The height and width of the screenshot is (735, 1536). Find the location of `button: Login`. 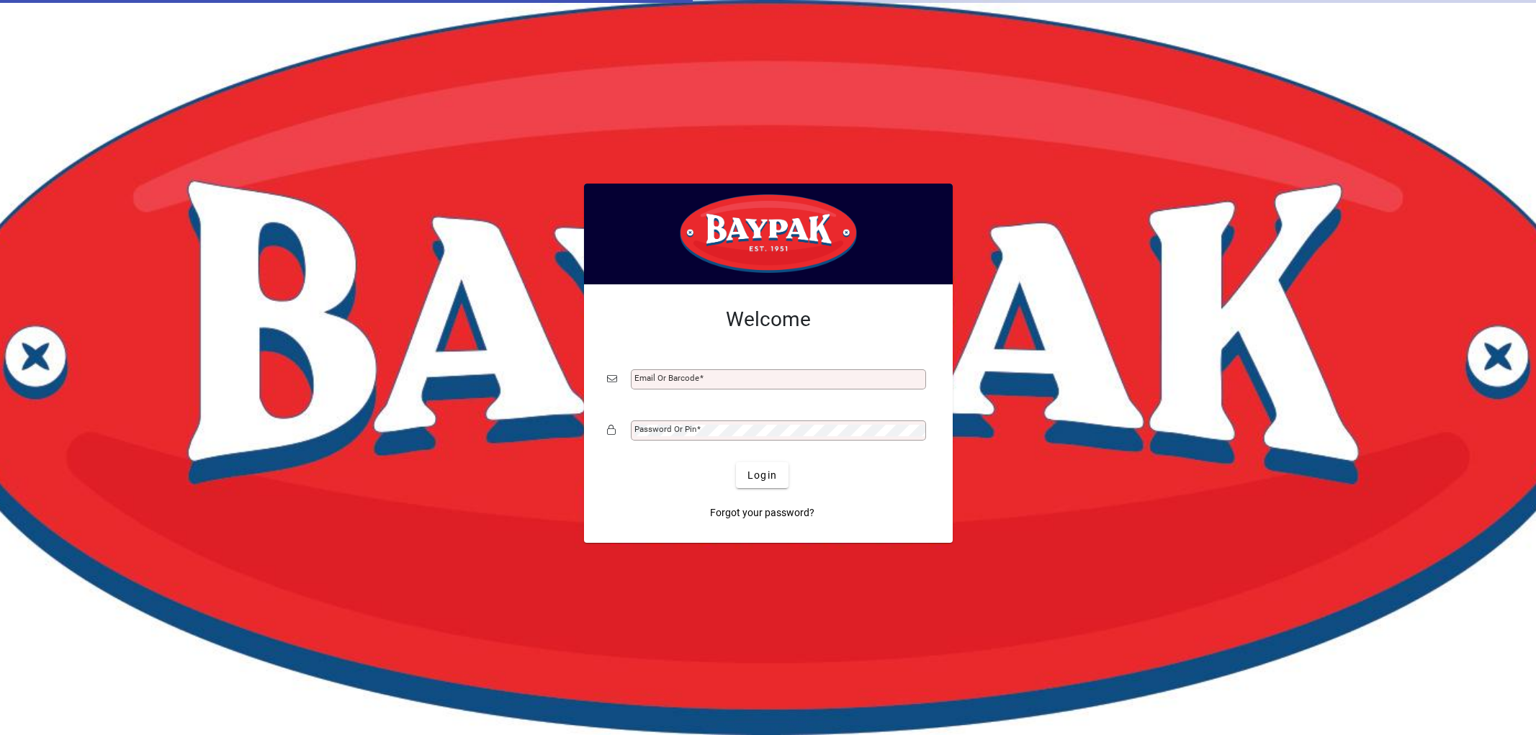

button: Login is located at coordinates (762, 475).